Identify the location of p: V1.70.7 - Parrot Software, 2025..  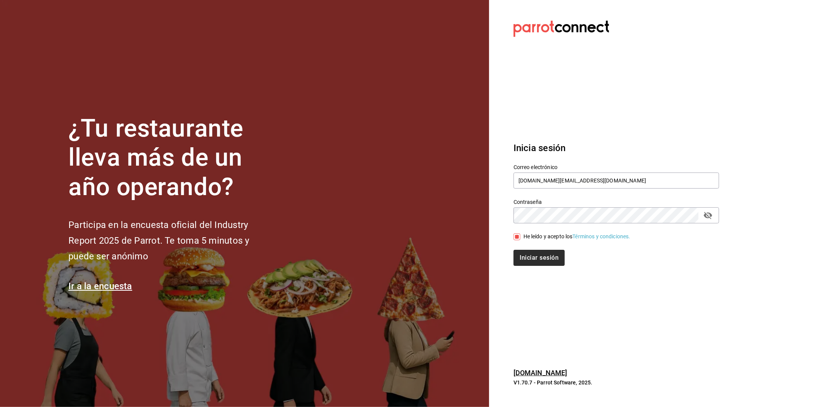
(616, 382).